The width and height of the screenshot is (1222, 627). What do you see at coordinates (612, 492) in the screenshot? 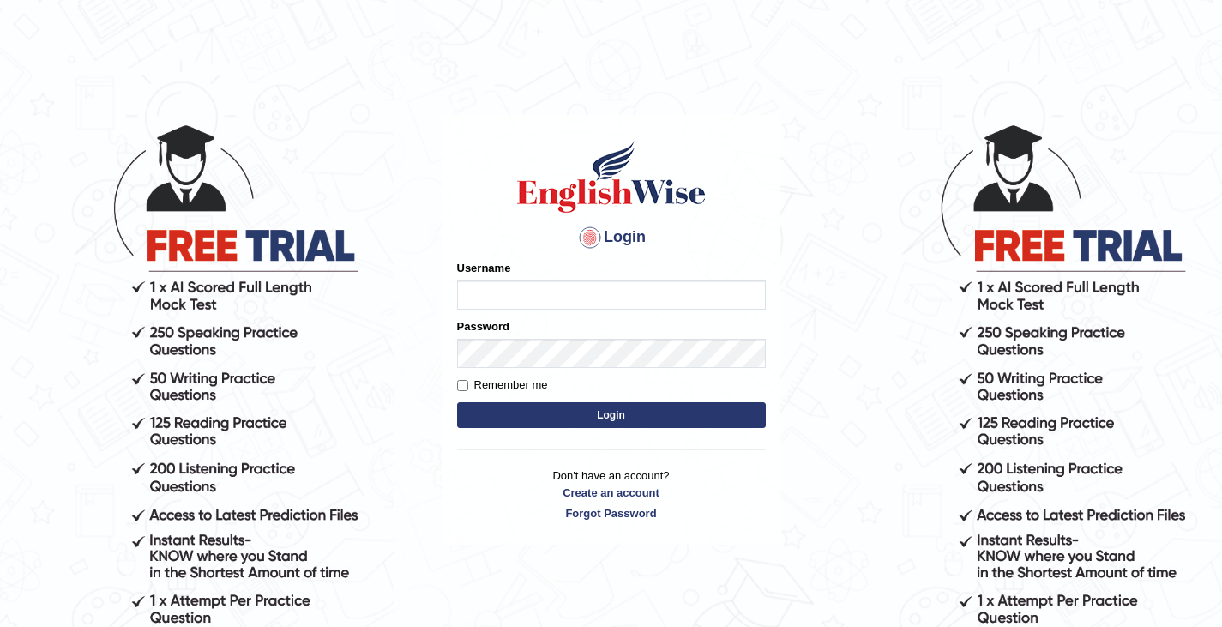
I see `a: Create an account` at bounding box center [612, 492].